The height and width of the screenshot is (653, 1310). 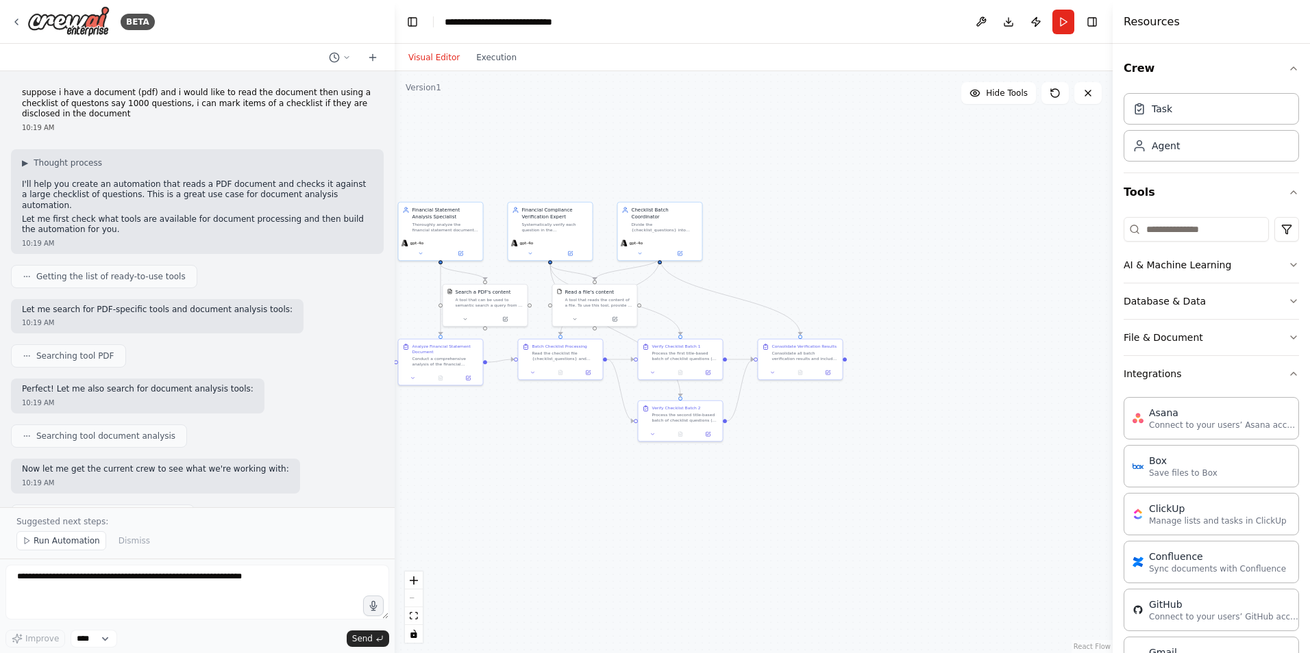 I want to click on g: Edge from f941c383-a9ab-46d0-a45c-7d25ad0089ba to 91d886c2-1316-4ff0-a772-cb94c8ea3b6b, so click(x=729, y=296).